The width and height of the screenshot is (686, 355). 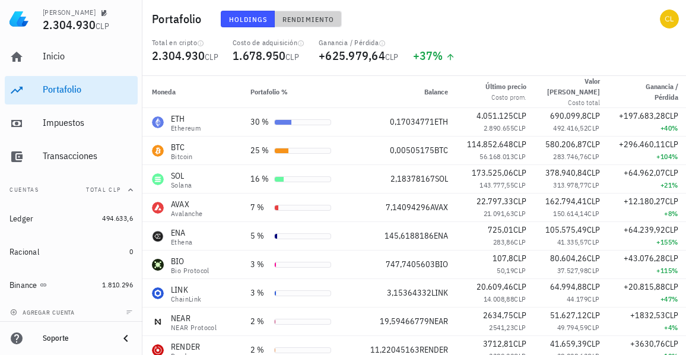 What do you see at coordinates (649, 328) in the screenshot?
I see `div: +4` at bounding box center [649, 328].